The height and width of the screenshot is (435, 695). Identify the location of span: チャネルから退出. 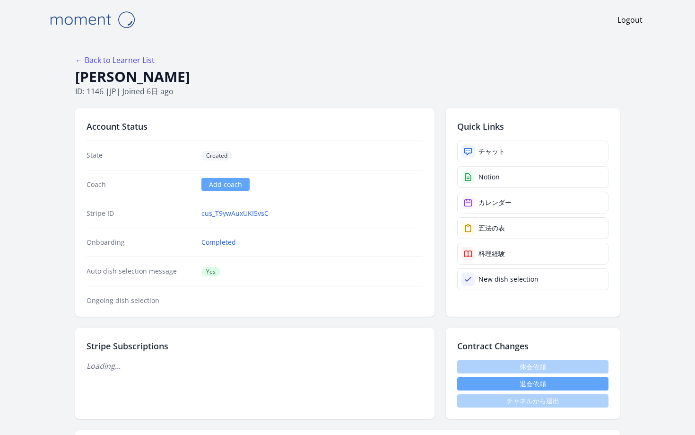
(533, 401).